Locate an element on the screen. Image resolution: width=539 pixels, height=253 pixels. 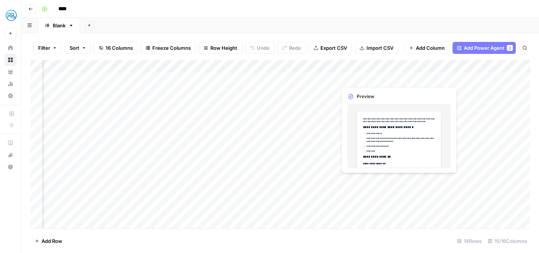
button: Export CSV is located at coordinates (330, 48).